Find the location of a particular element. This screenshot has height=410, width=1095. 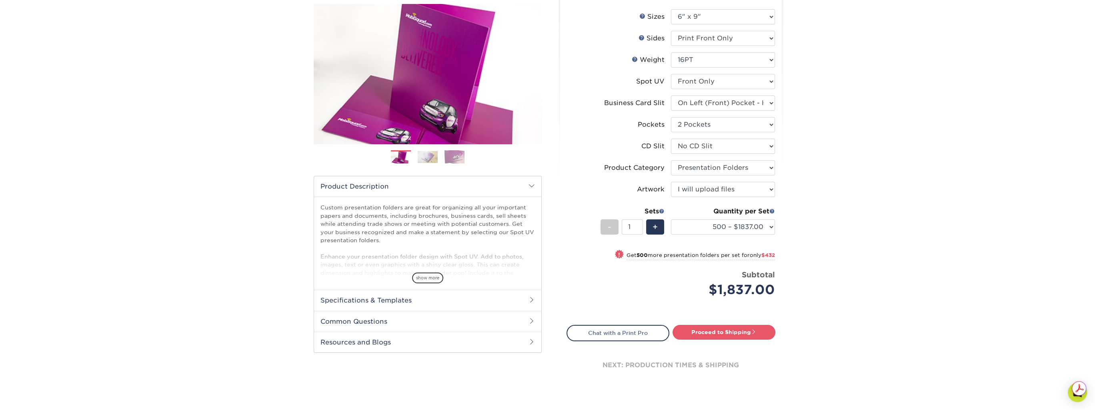

a: Chat with a Print Pro is located at coordinates (618, 333).